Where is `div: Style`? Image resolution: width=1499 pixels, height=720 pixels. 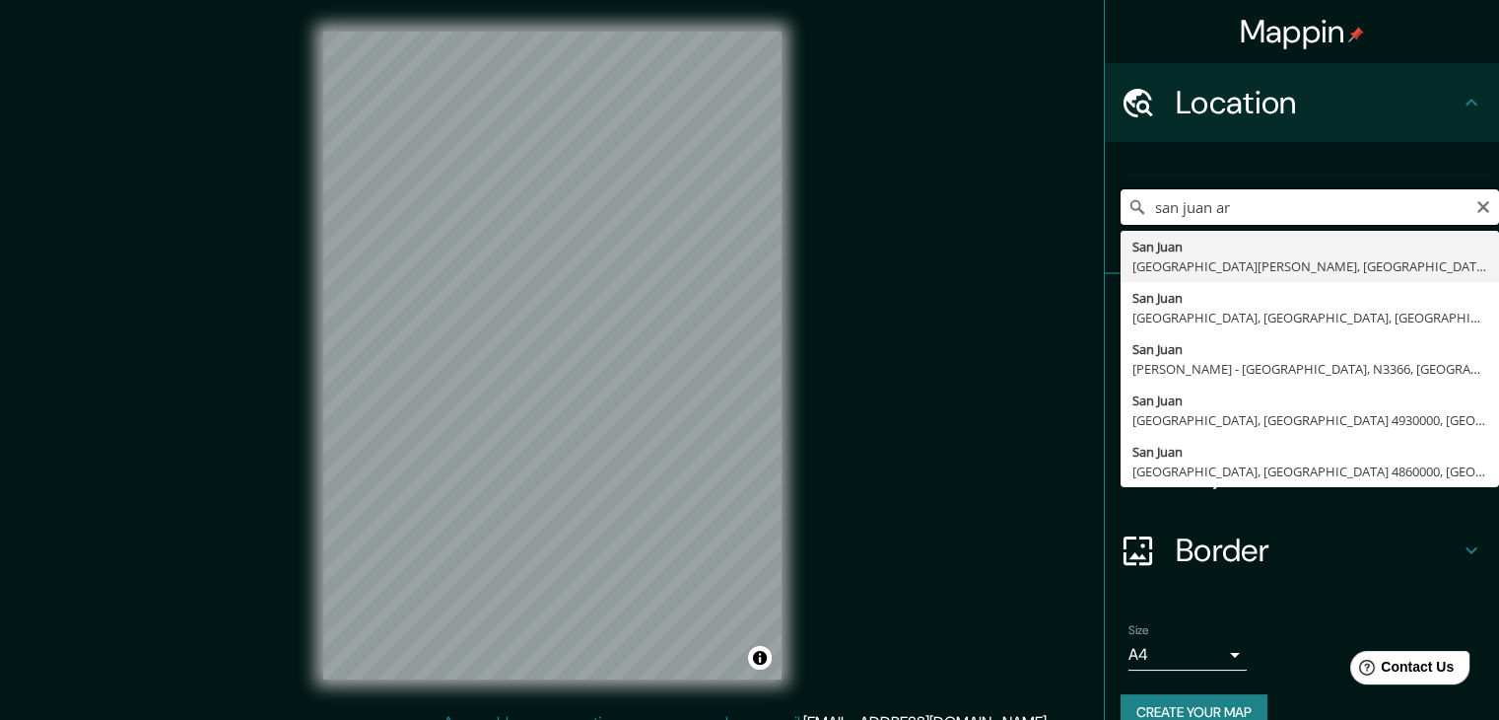
div: Style is located at coordinates (1302, 392).